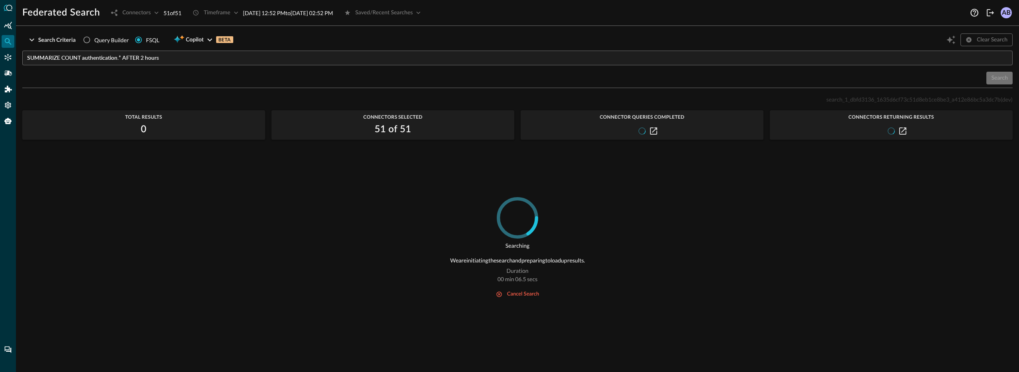 The height and width of the screenshot is (372, 1019). What do you see at coordinates (974, 13) in the screenshot?
I see `button: Help` at bounding box center [974, 13].